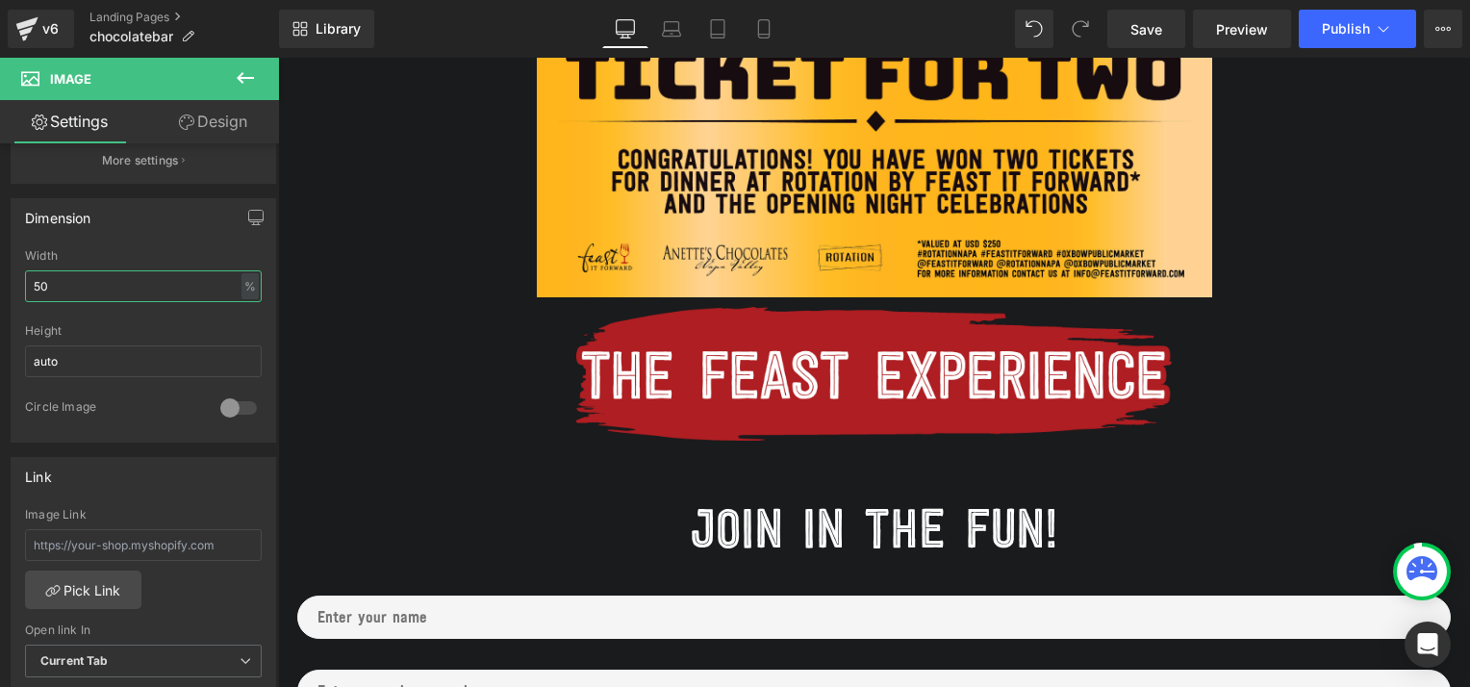  What do you see at coordinates (83, 590) in the screenshot?
I see `a: Pick Link` at bounding box center [83, 590].